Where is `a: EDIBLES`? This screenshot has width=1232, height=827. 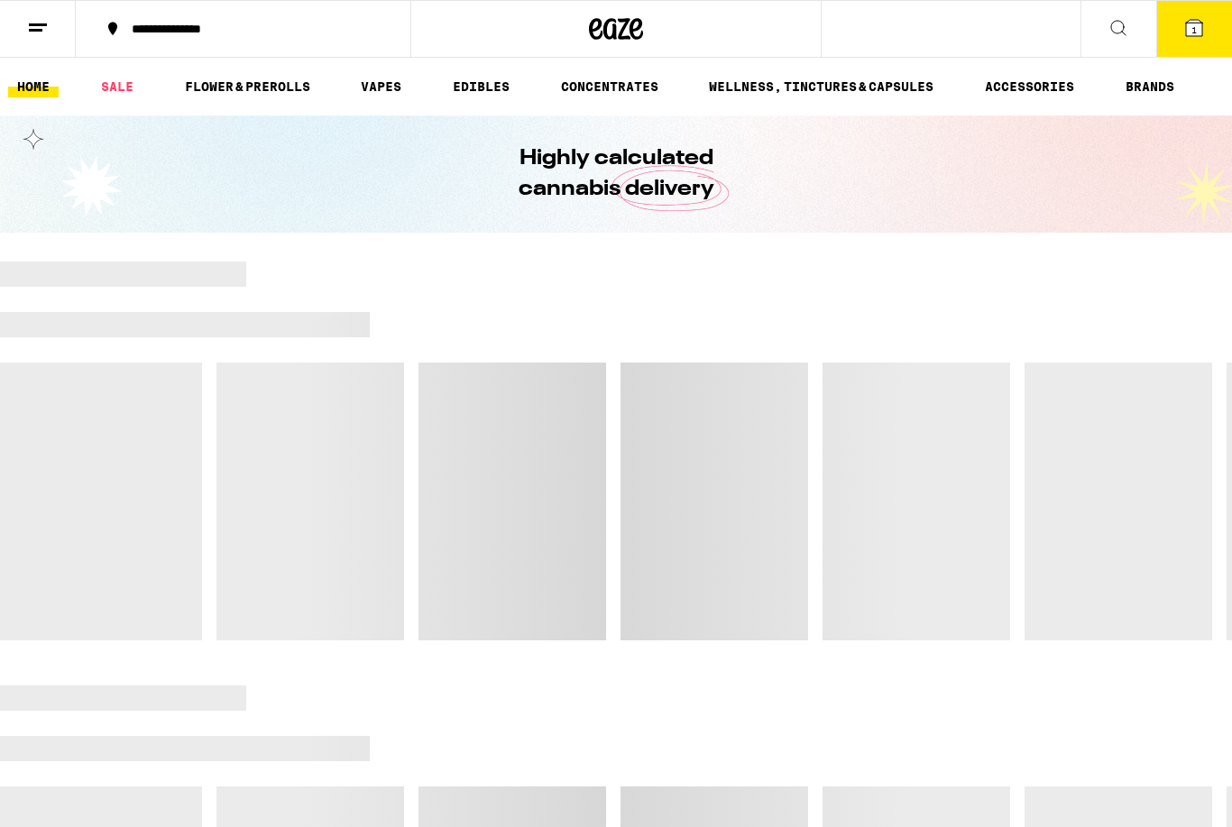
a: EDIBLES is located at coordinates (481, 87).